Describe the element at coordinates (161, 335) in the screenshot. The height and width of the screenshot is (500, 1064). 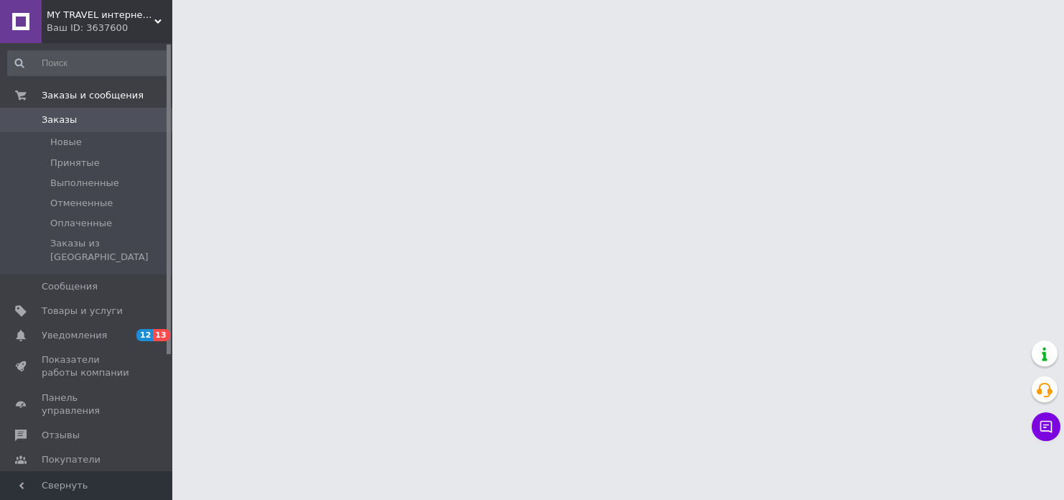
I see `span: 13` at that location.